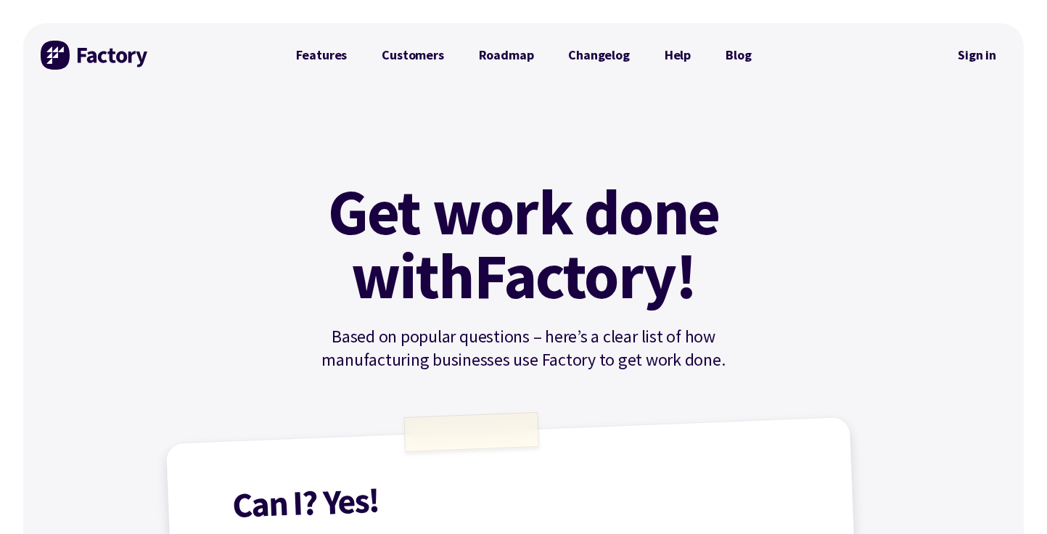 The width and height of the screenshot is (1047, 534). What do you see at coordinates (598, 55) in the screenshot?
I see `a: Changelog` at bounding box center [598, 55].